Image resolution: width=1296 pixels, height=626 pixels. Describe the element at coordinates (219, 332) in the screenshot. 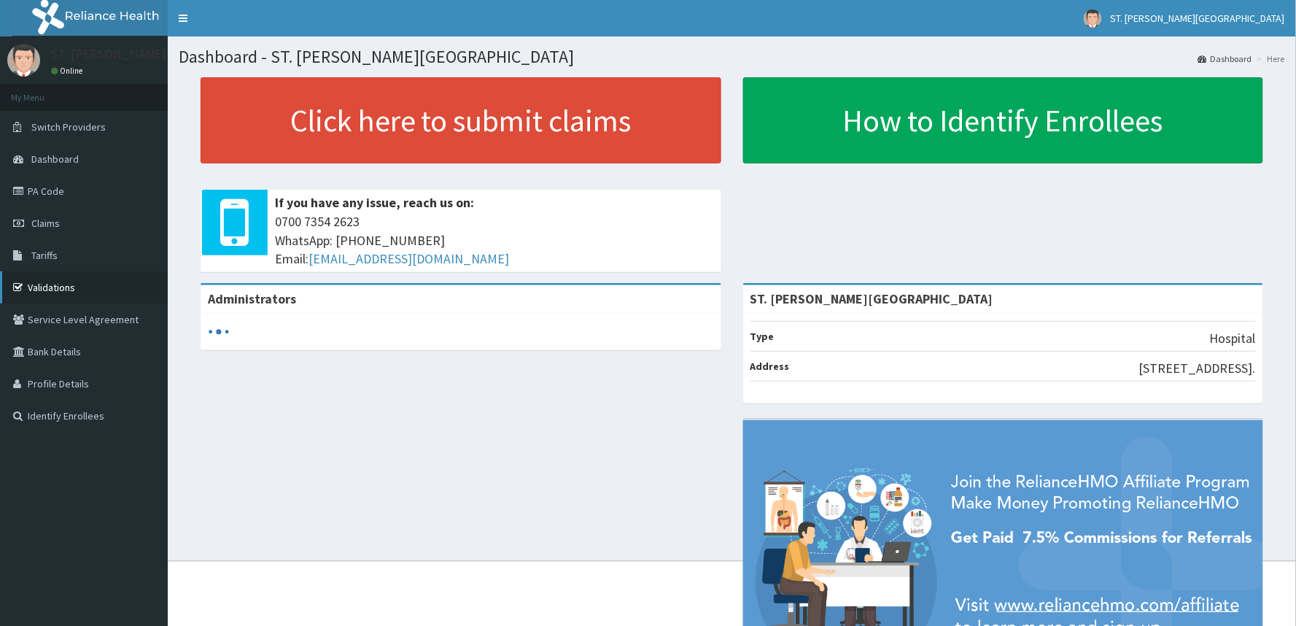

I see `svg: audio-loading` at that location.